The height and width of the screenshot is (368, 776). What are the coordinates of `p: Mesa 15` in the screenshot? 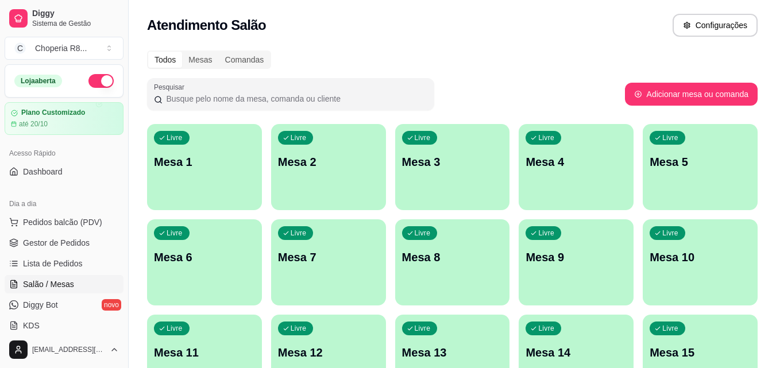 It's located at (700, 353).